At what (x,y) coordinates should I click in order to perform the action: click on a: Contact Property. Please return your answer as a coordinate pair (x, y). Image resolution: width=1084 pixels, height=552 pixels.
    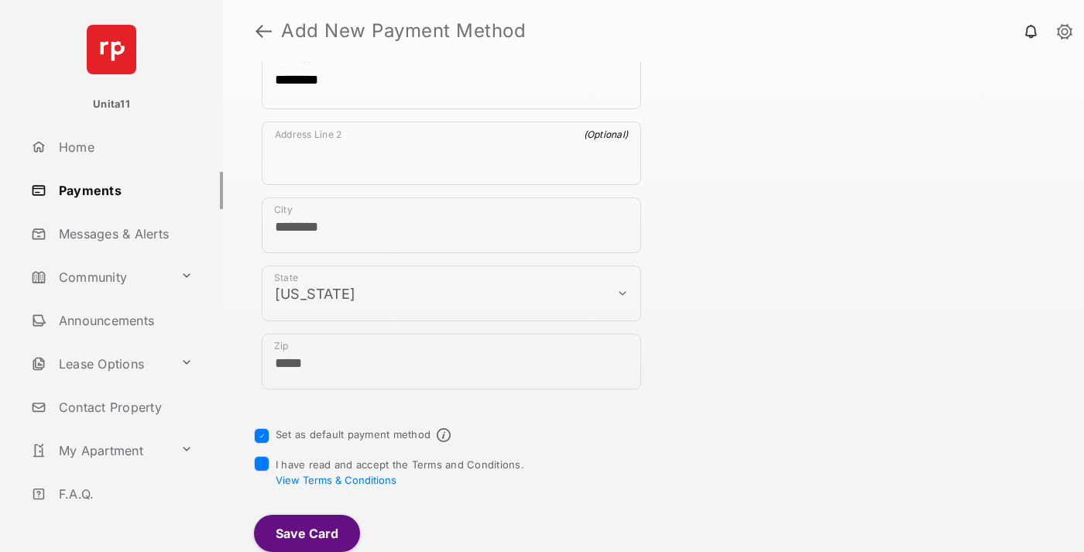
    Looking at the image, I should click on (124, 407).